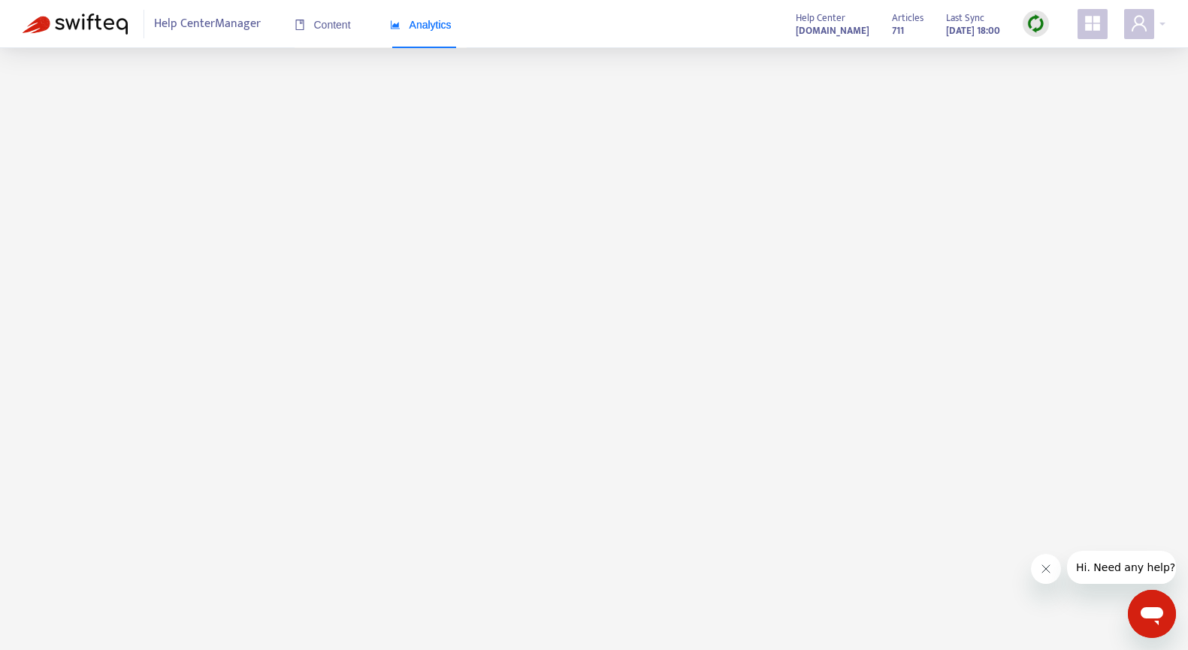 This screenshot has height=650, width=1188. Describe the element at coordinates (395, 25) in the screenshot. I see `span: area-chart` at that location.